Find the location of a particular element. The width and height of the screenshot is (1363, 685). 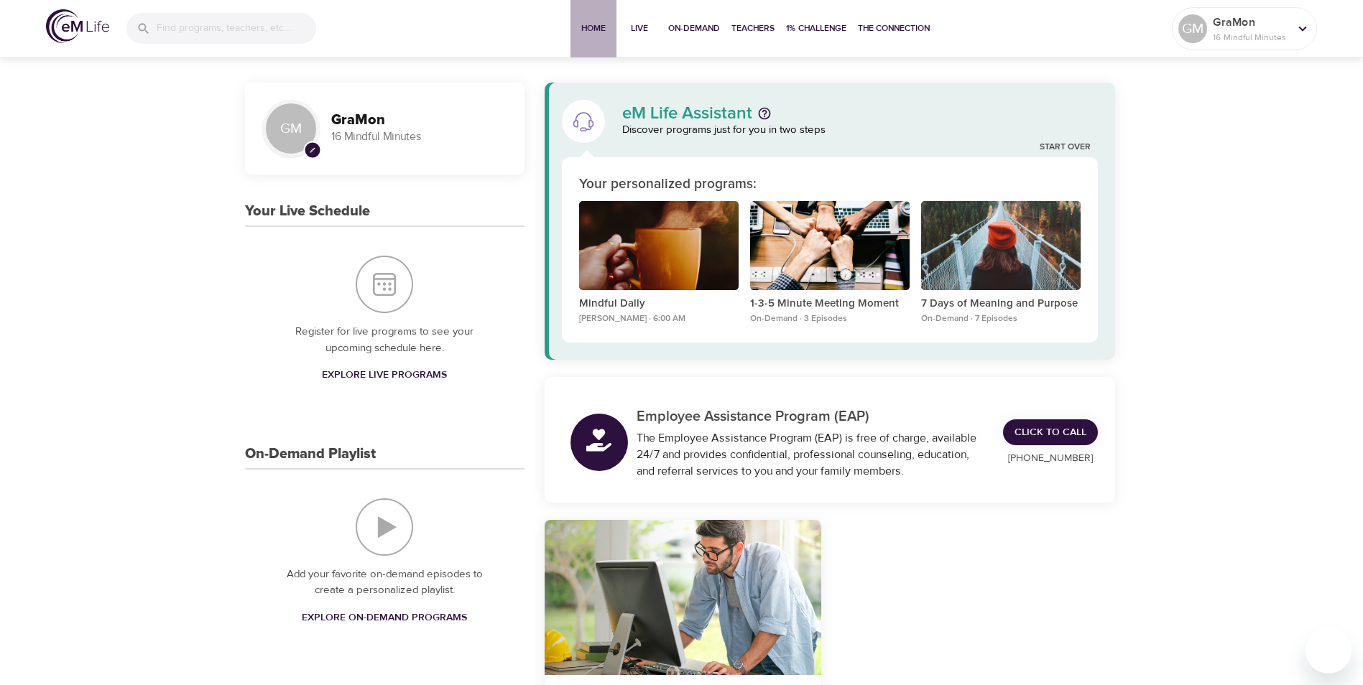

button: Mindful Daily is located at coordinates (659, 249).